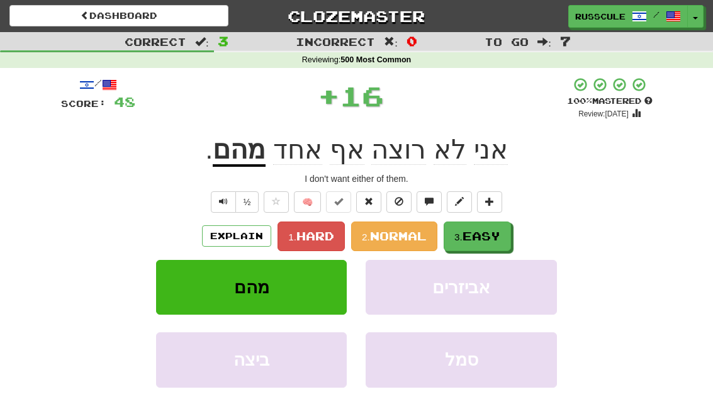  Describe the element at coordinates (335, 42) in the screenshot. I see `span: Incorrect` at that location.